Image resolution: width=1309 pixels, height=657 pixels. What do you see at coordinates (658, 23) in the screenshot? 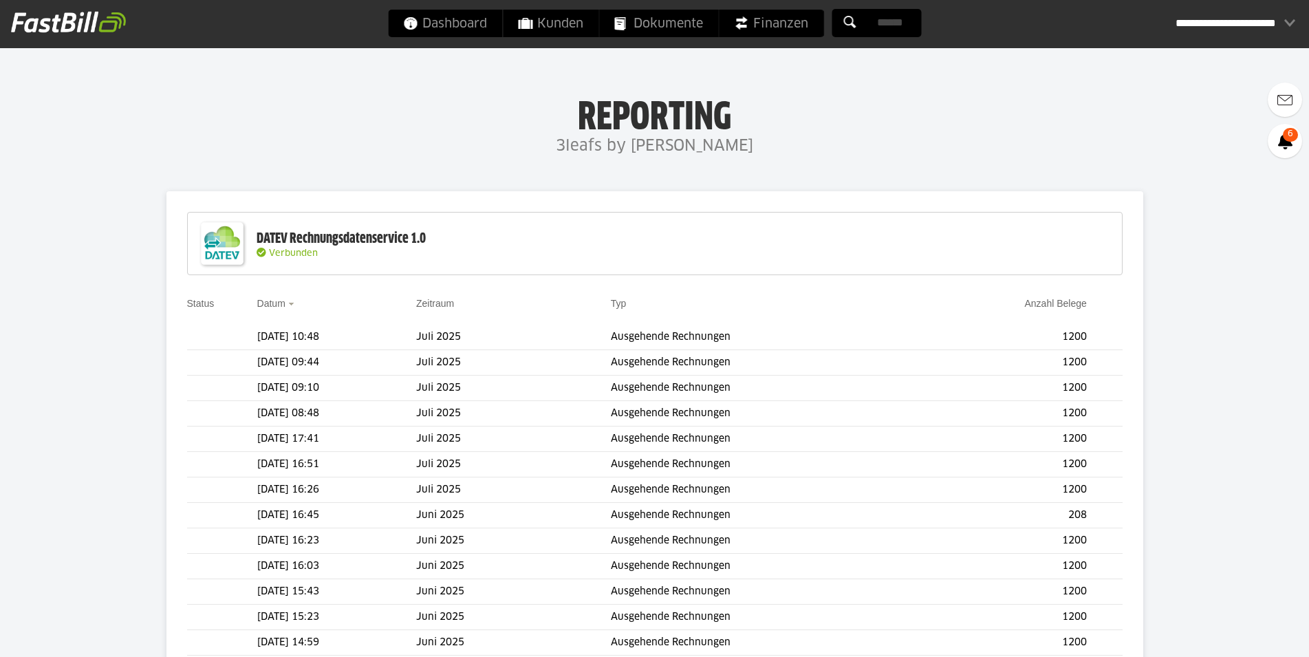
I see `span: Dokumente` at bounding box center [658, 23].